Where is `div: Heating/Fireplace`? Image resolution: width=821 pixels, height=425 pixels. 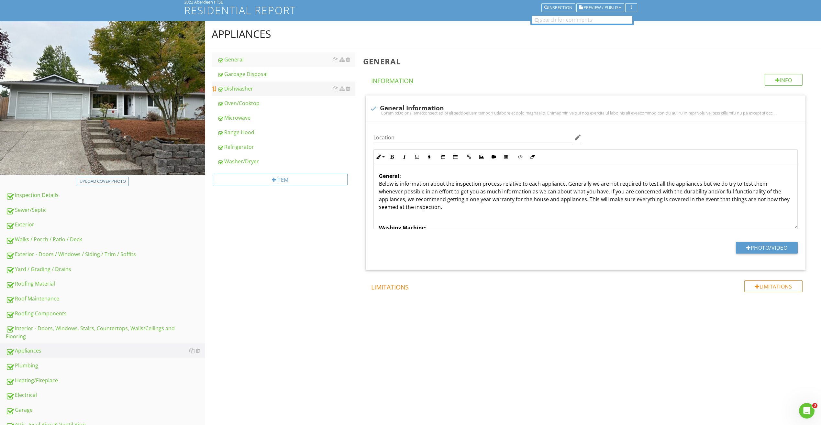 div: Heating/Fireplace is located at coordinates (106, 381).